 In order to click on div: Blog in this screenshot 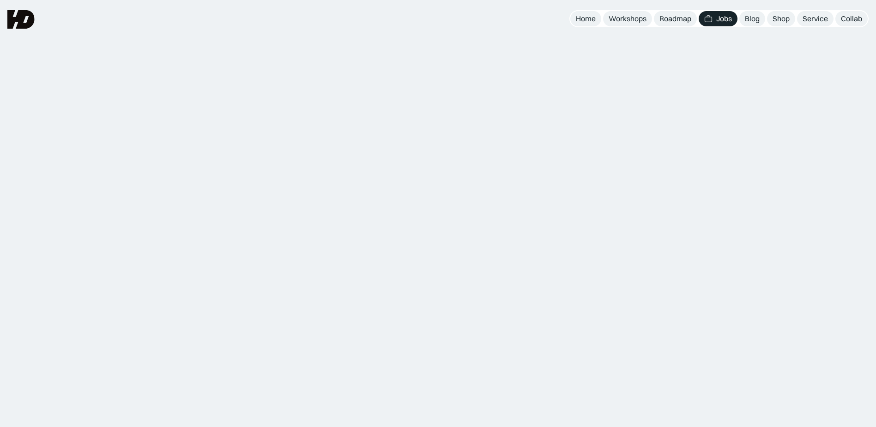, I will do `click(752, 18)`.